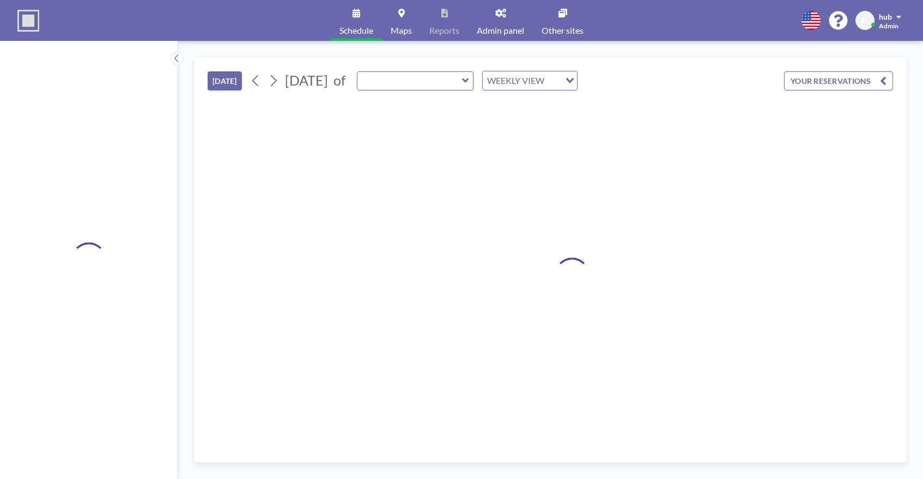 This screenshot has height=479, width=923. Describe the element at coordinates (562, 31) in the screenshot. I see `span: Other sites` at that location.